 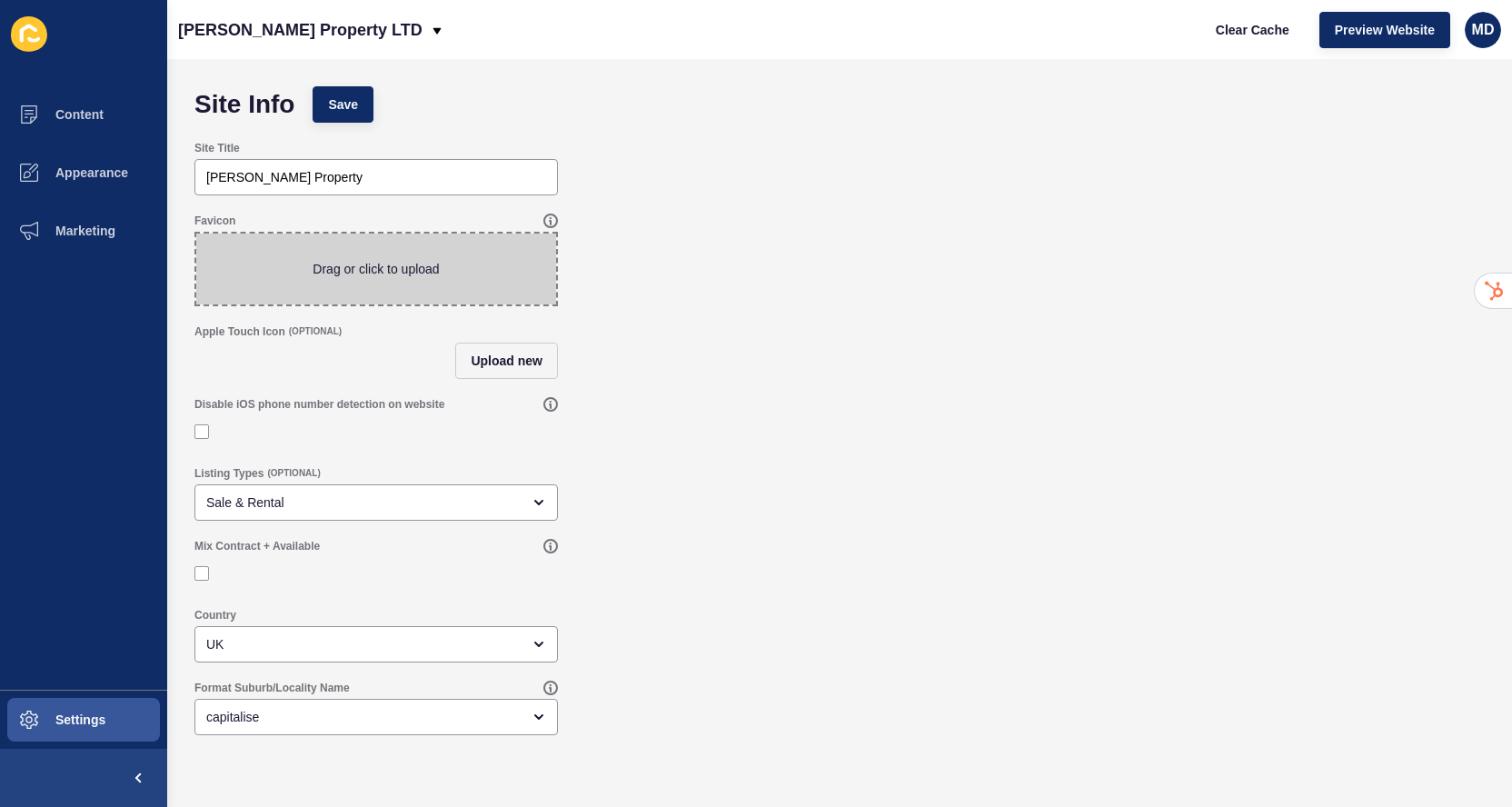 I want to click on span: Save, so click(x=342, y=104).